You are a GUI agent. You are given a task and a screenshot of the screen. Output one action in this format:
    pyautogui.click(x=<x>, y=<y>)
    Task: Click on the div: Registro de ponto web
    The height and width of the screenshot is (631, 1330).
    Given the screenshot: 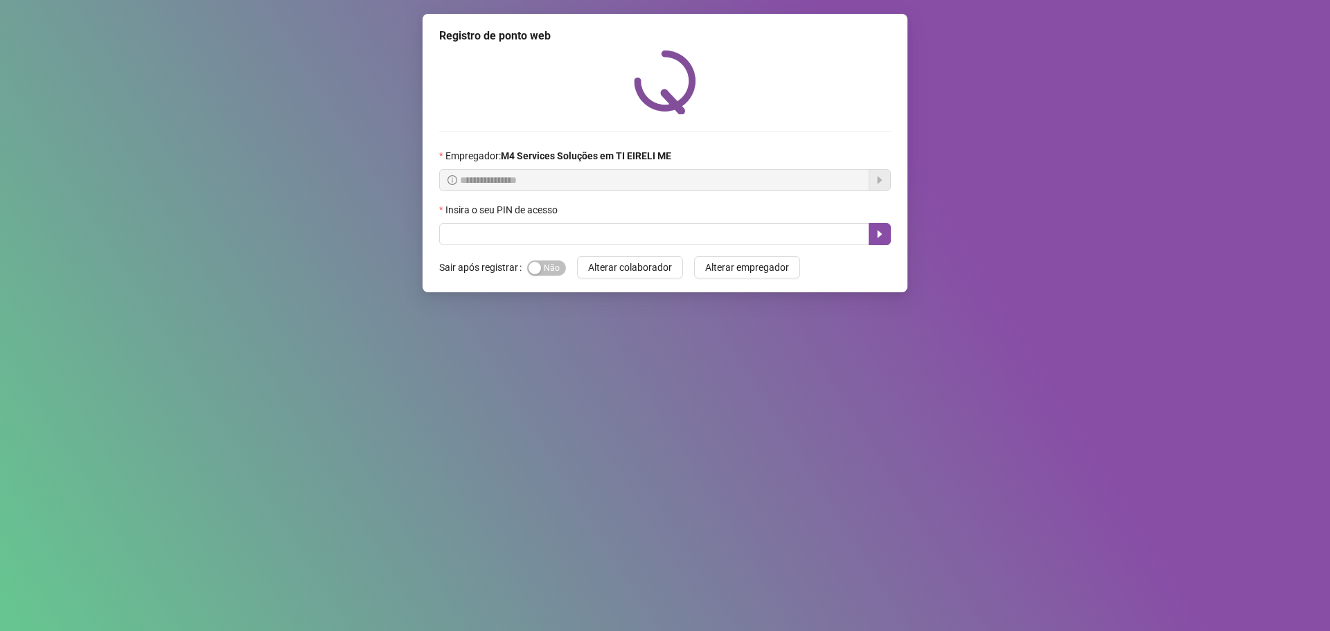 What is the action you would take?
    pyautogui.click(x=665, y=36)
    